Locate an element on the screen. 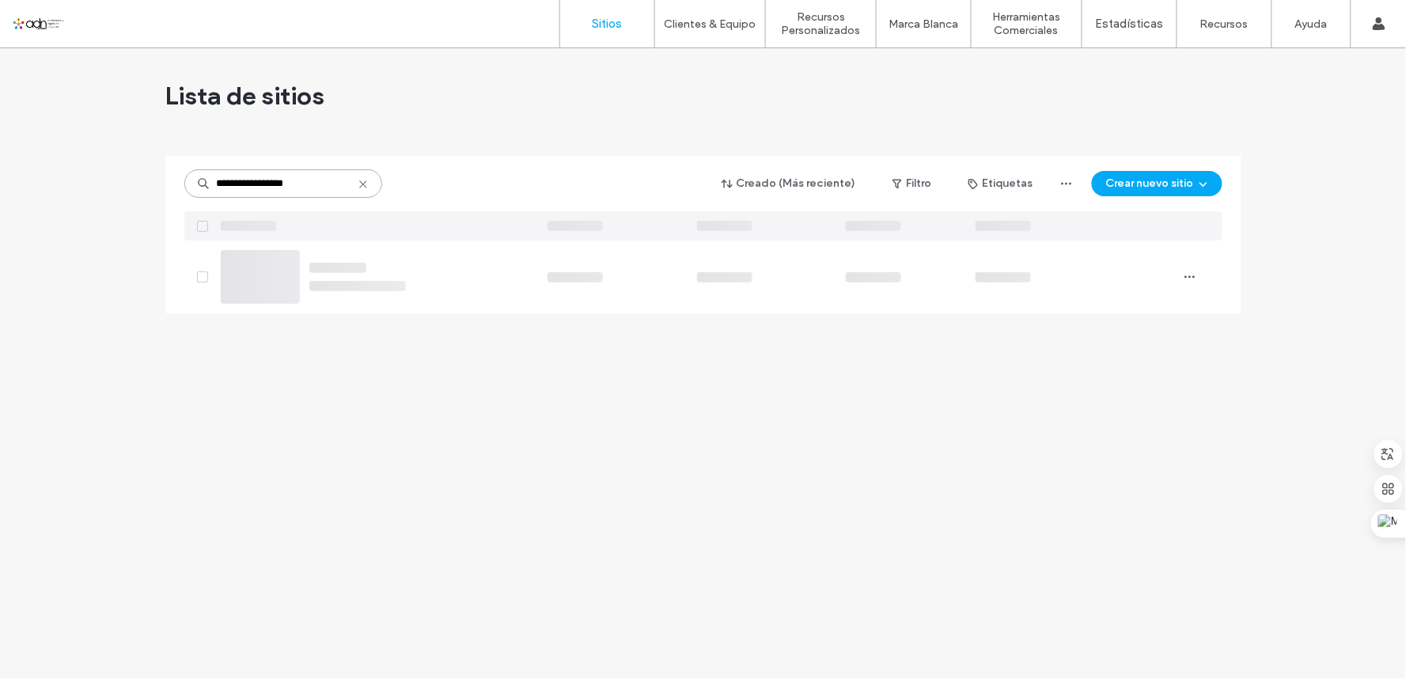  button: Filtro is located at coordinates (912, 184).